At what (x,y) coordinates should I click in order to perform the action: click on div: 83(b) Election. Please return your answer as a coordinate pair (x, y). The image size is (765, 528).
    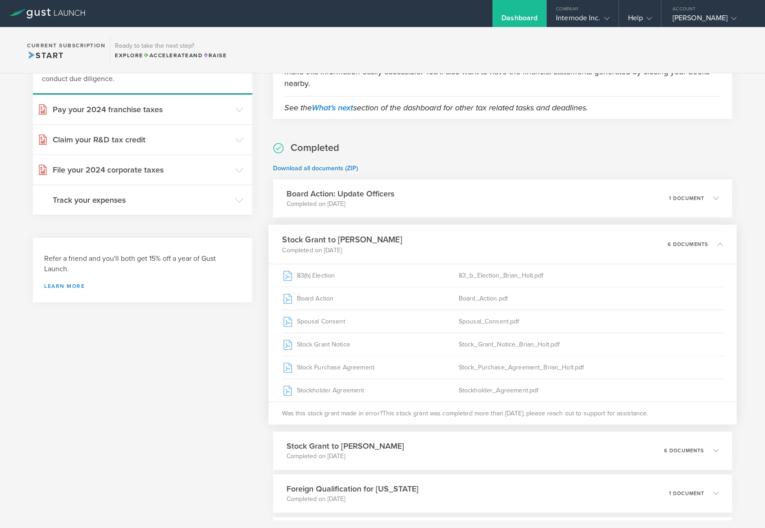
    Looking at the image, I should click on (370, 275).